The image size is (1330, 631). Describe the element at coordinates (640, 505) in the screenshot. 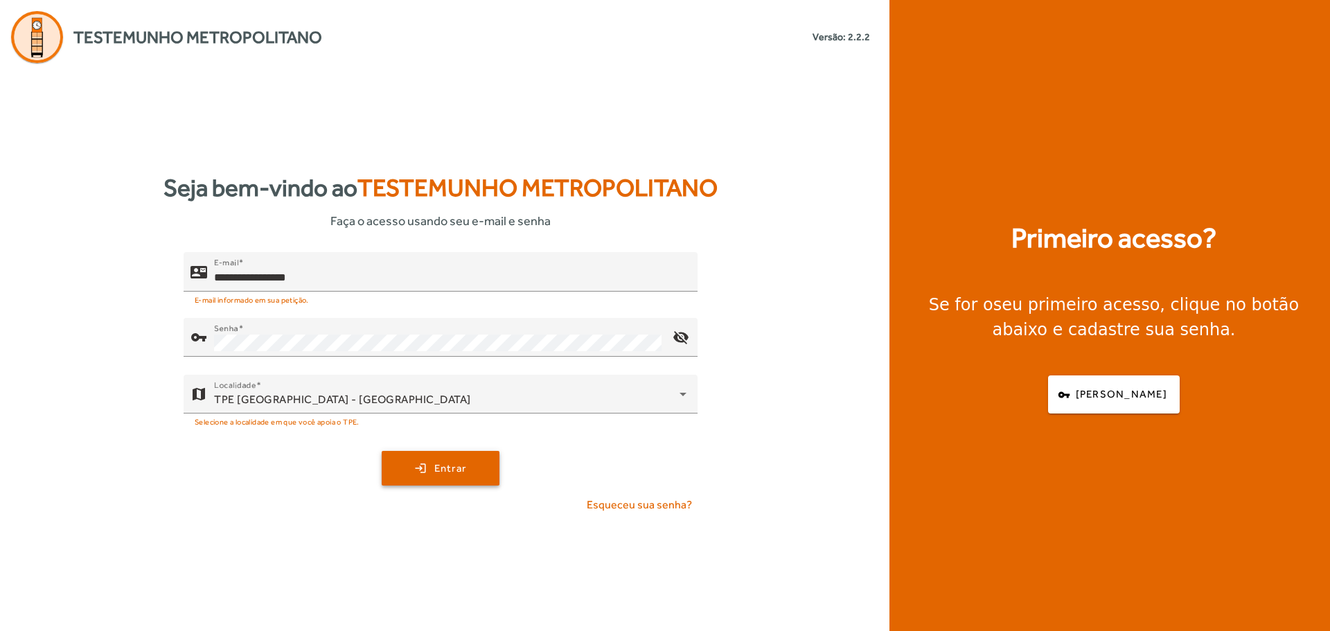

I see `span: Esqueceu sua senha?` at that location.